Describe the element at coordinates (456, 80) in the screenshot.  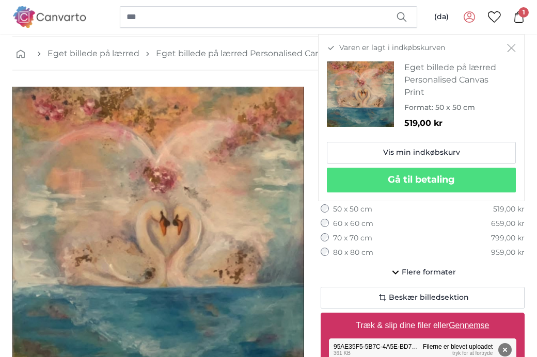
I see `h3: Eget billede på lærred Personalised Canvas Print` at that location.